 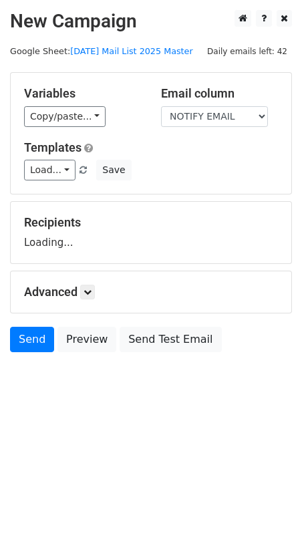 What do you see at coordinates (102, 51) in the screenshot?
I see `small: Google Sheet:` at bounding box center [102, 51].